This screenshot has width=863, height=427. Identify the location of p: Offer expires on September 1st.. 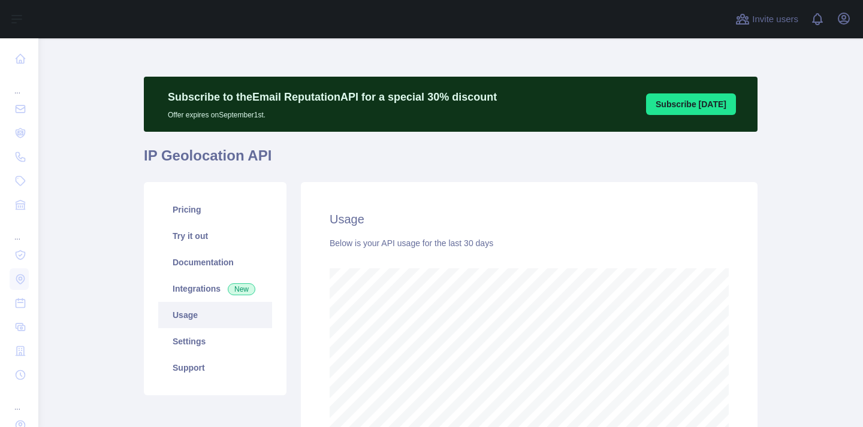
(332, 113).